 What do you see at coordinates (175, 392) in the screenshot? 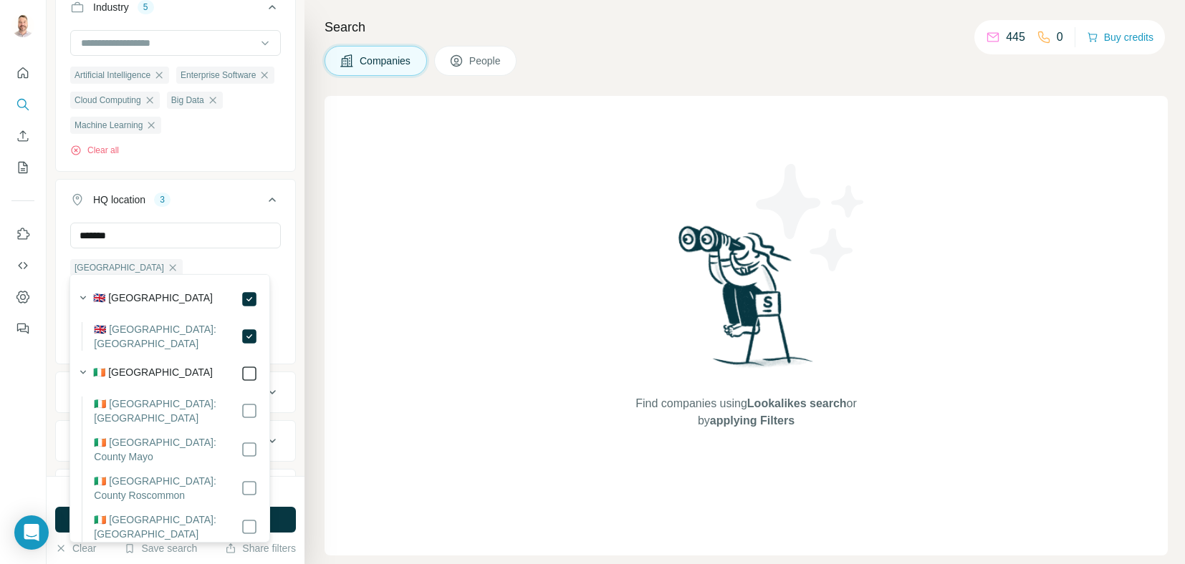
I see `button: Annual revenue ($)` at bounding box center [175, 392].